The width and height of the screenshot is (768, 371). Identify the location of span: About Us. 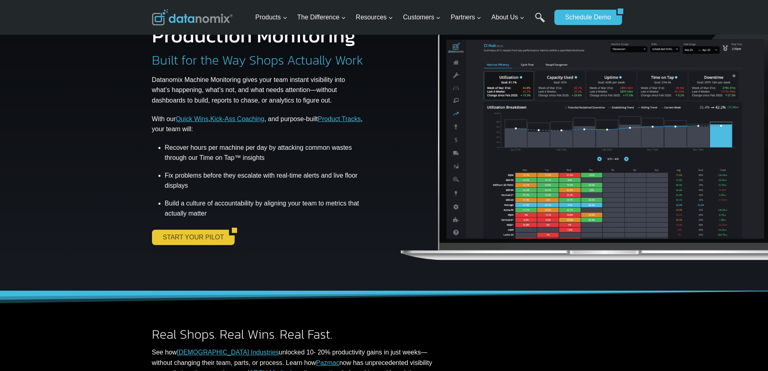
(508, 17).